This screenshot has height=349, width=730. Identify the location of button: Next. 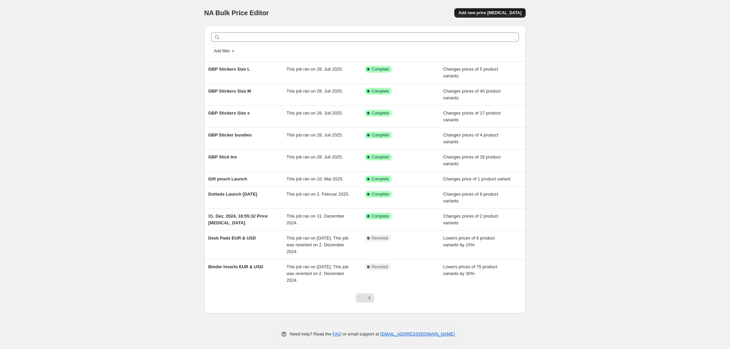
(369, 298).